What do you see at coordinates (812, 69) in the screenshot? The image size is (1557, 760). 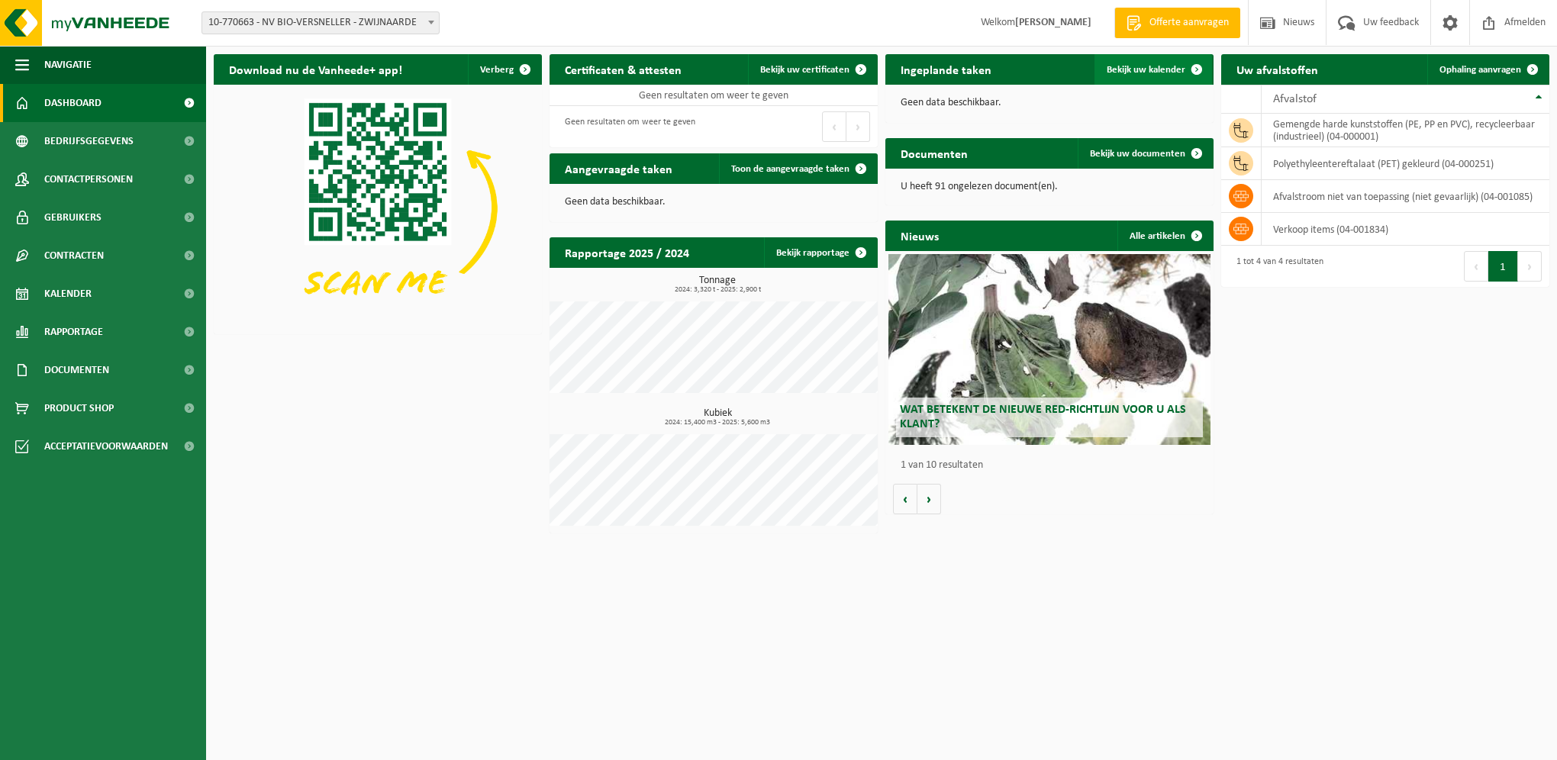 I see `a: Bekijk uw certificaten` at bounding box center [812, 69].